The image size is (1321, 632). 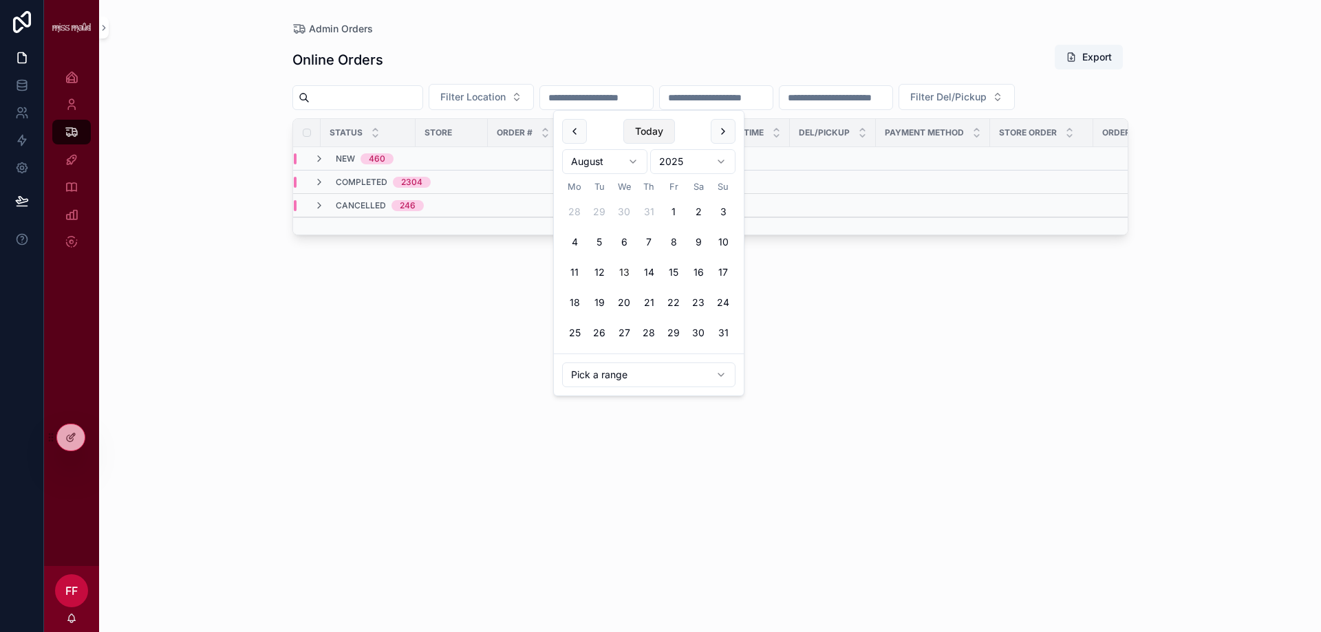 I want to click on button: Tuesday, 26 August 2025, so click(x=599, y=333).